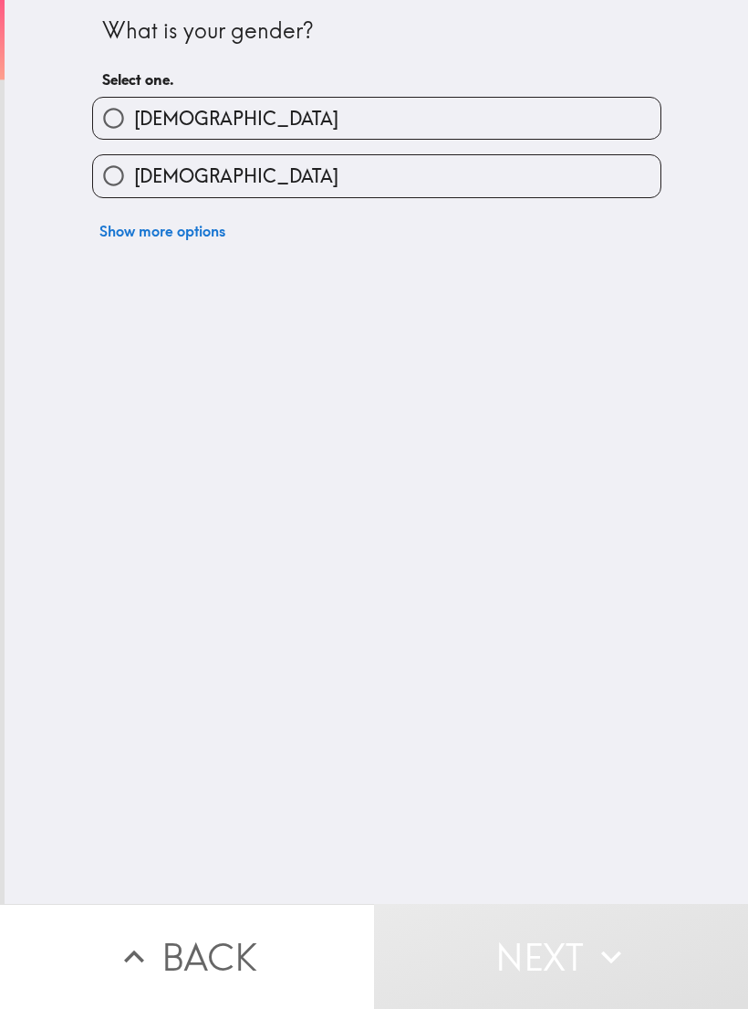  Describe the element at coordinates (377, 79) in the screenshot. I see `h6: Select one.` at that location.